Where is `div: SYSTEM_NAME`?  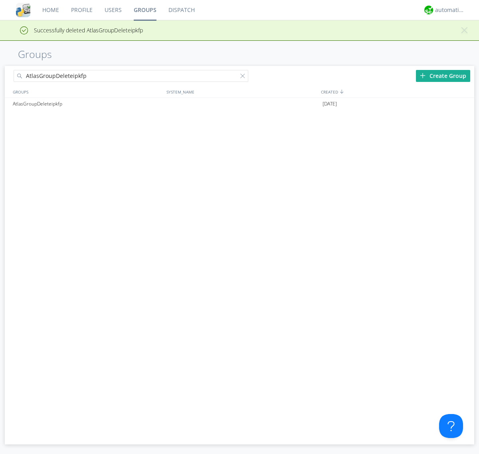
div: SYSTEM_NAME is located at coordinates (242, 91).